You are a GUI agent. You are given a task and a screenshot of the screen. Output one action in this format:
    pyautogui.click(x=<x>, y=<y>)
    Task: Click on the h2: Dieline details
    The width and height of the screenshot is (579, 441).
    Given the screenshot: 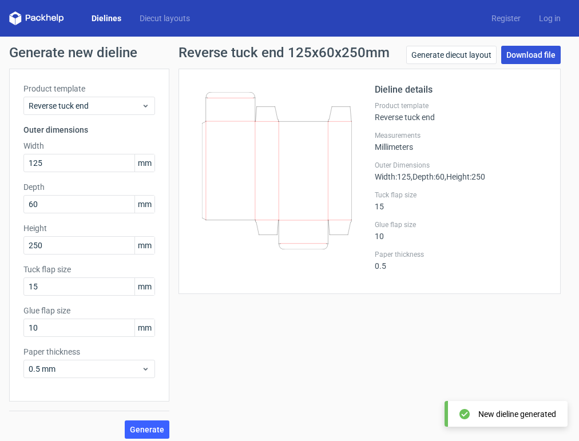 What is the action you would take?
    pyautogui.click(x=460, y=90)
    